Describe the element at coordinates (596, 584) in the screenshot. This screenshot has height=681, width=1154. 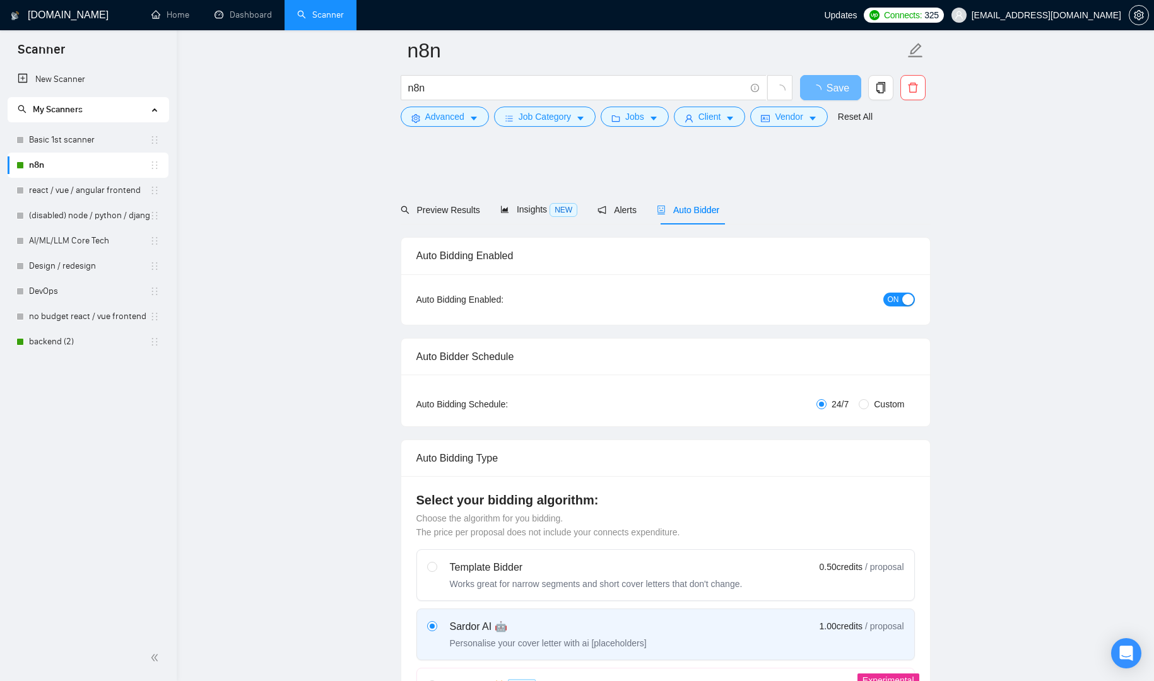
I see `div: Works great for narrow segments and short cover letters that don't change.` at that location.